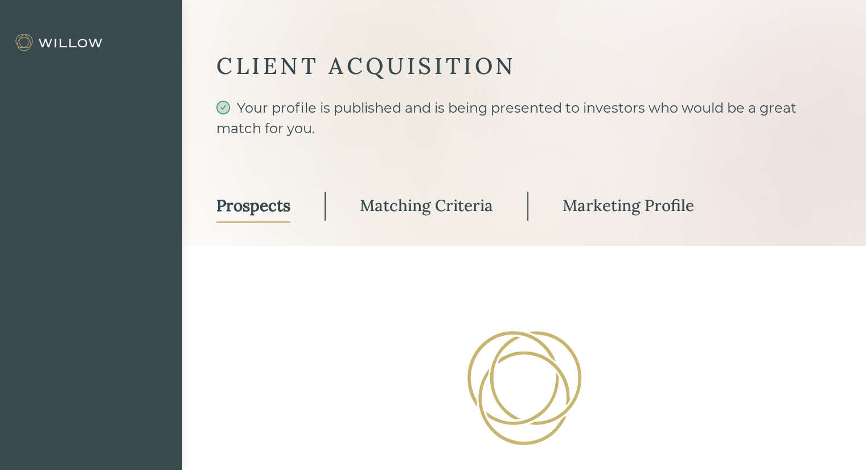  What do you see at coordinates (524, 388) in the screenshot?
I see `img: Loading!` at bounding box center [524, 388].